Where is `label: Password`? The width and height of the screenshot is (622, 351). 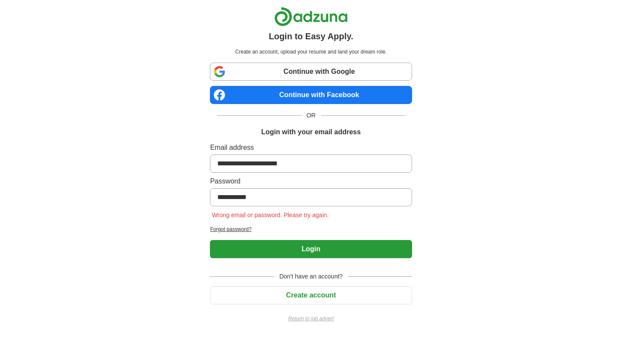 label: Password is located at coordinates (310, 181).